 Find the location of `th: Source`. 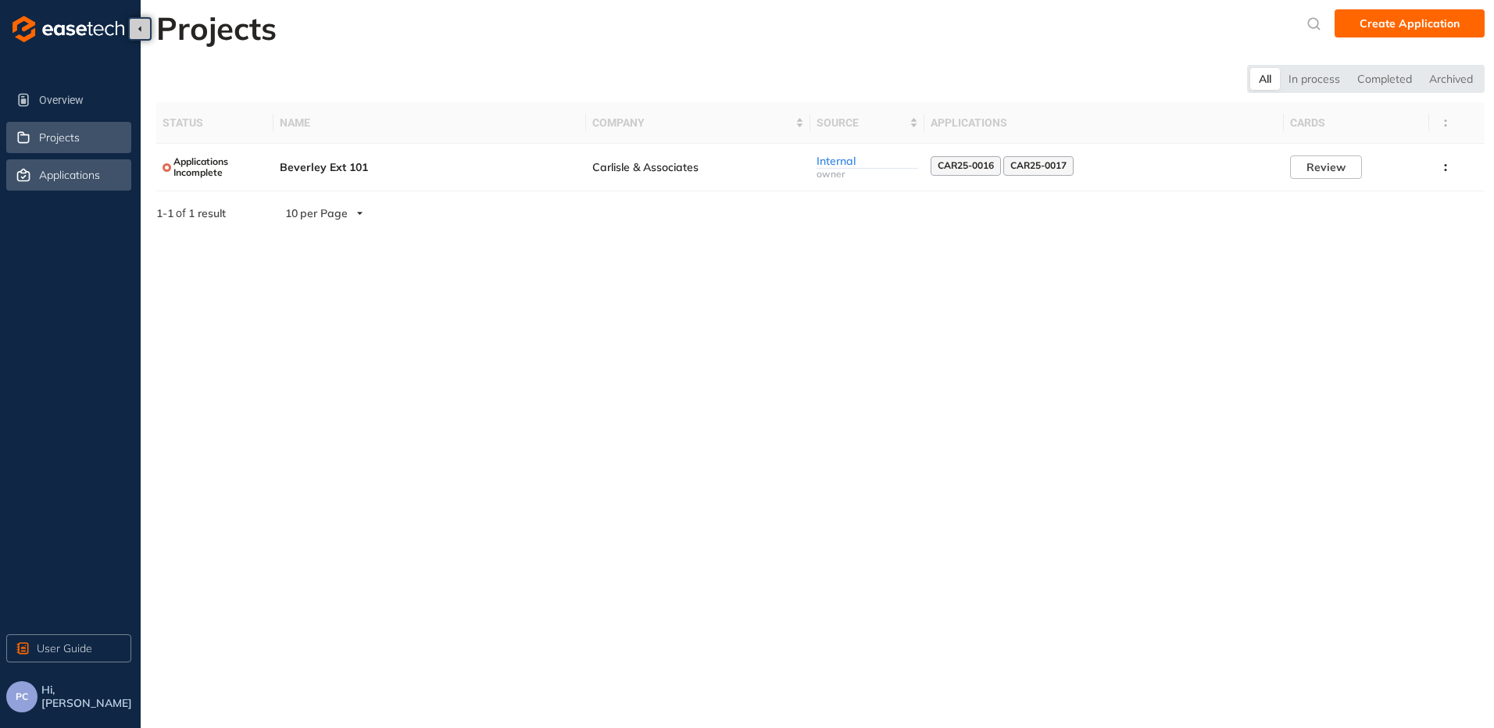

th: Source is located at coordinates (867, 123).